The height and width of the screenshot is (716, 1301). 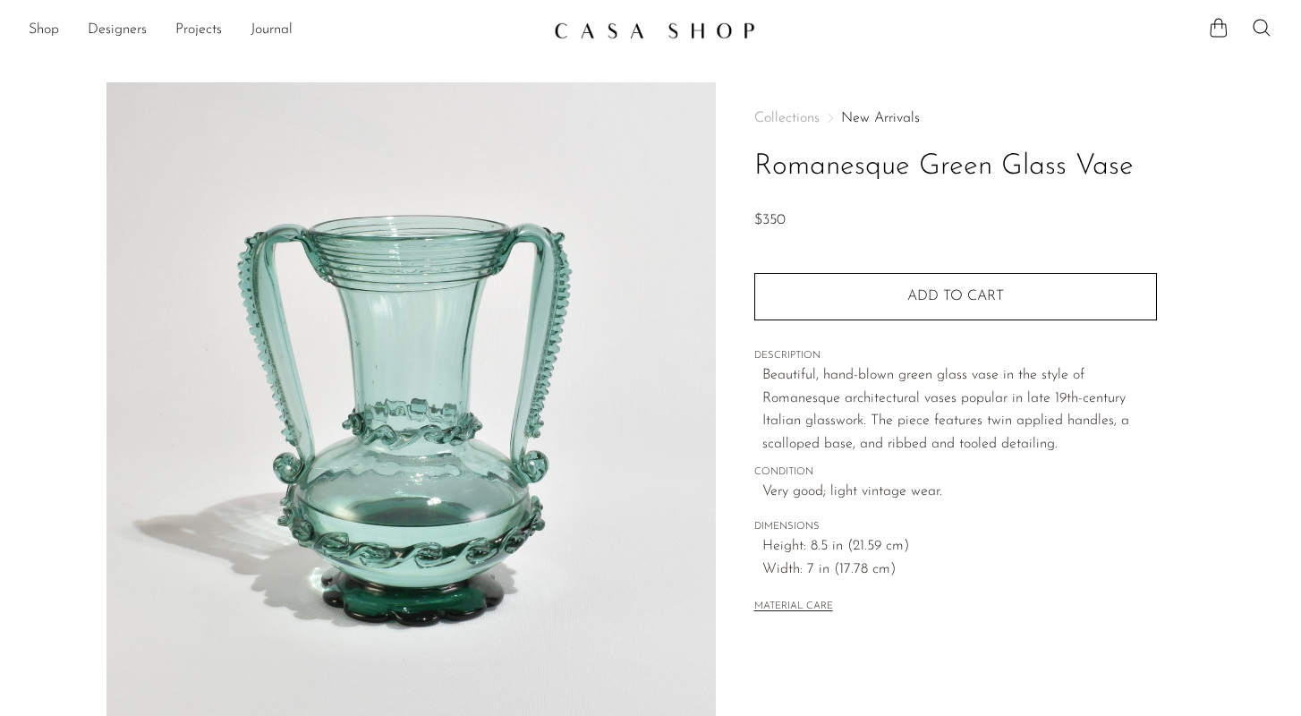 What do you see at coordinates (955, 296) in the screenshot?
I see `span: Add to cart` at bounding box center [955, 296].